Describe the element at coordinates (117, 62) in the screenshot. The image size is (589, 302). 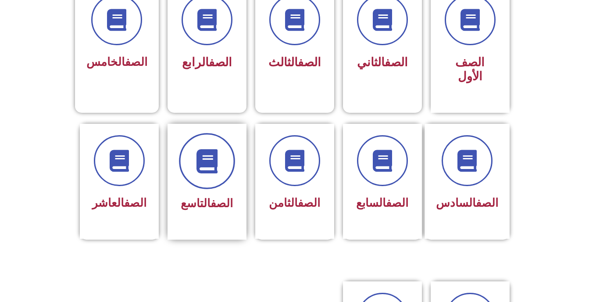
I see `span: الخامس` at that location.